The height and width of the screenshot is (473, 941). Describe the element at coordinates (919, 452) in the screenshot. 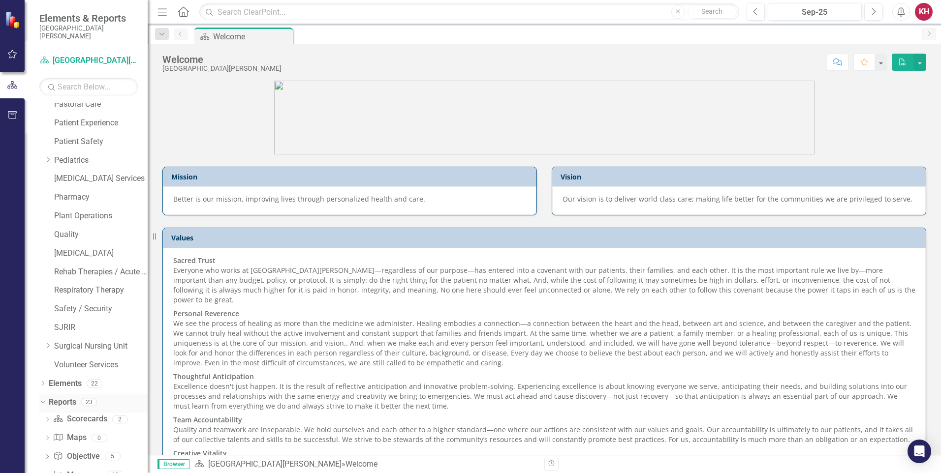

I see `div: Open Intercom Messenger` at that location.